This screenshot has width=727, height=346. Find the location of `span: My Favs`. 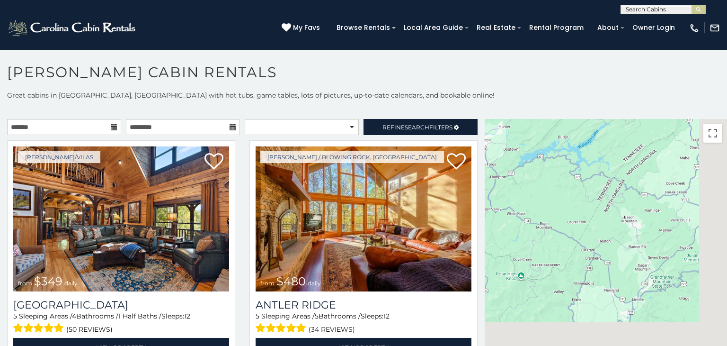

span: My Favs is located at coordinates (306, 27).